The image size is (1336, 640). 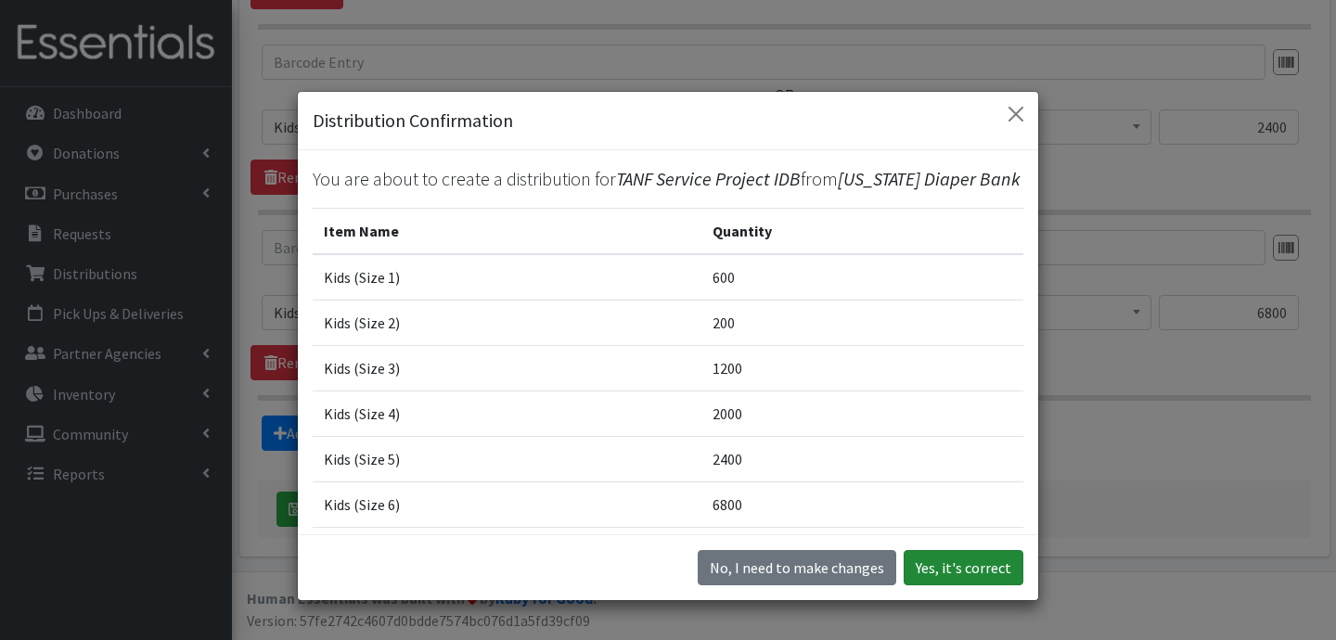 I want to click on td: Kids (Size 6), so click(x=506, y=505).